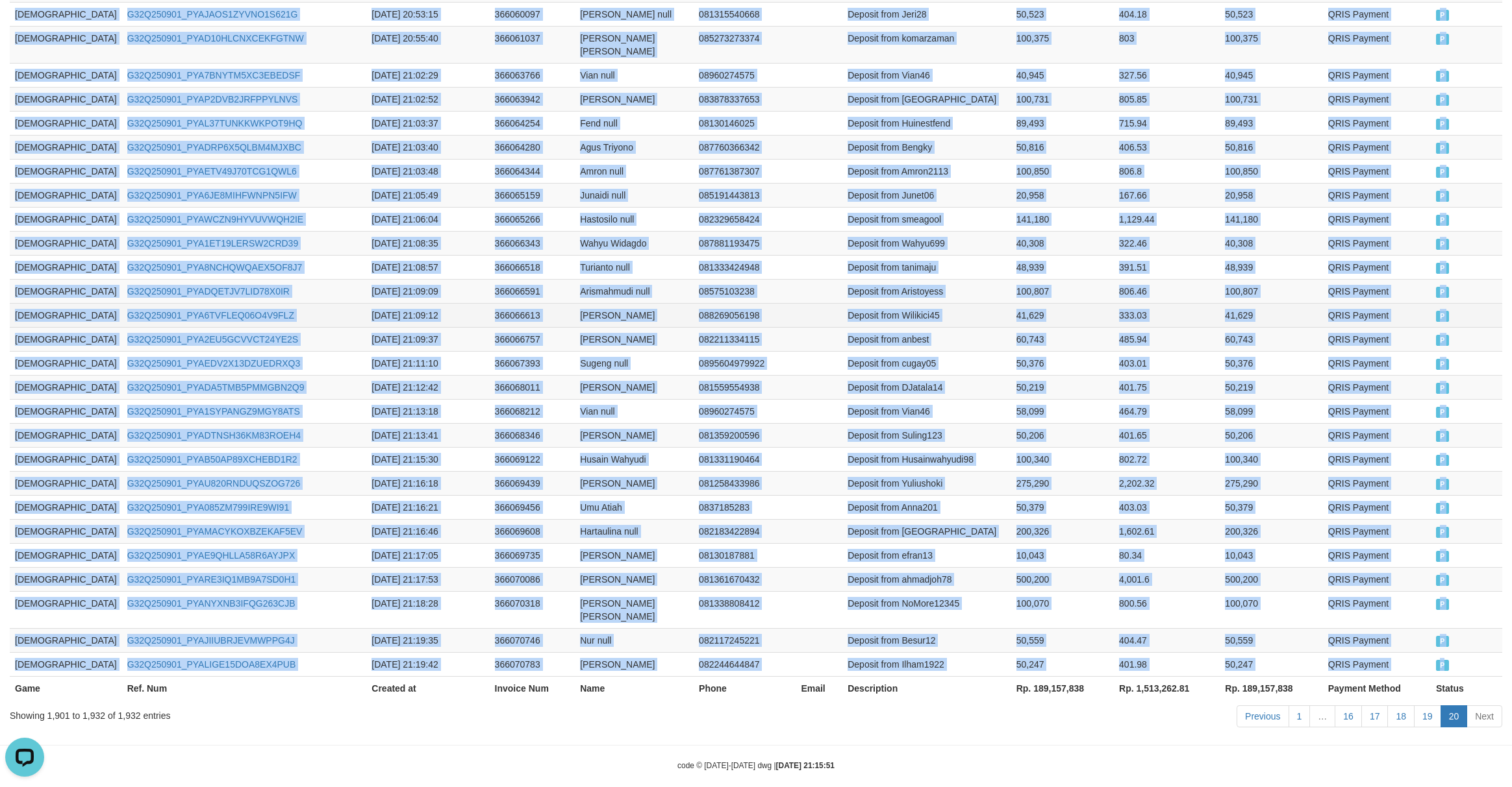  I want to click on a: G32Q250901_PYAMACYKOXBZEKAF5EV, so click(215, 531).